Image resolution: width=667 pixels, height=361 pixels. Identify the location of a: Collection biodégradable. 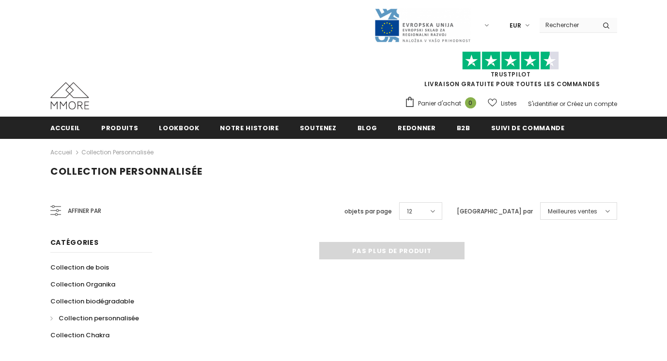
(92, 301).